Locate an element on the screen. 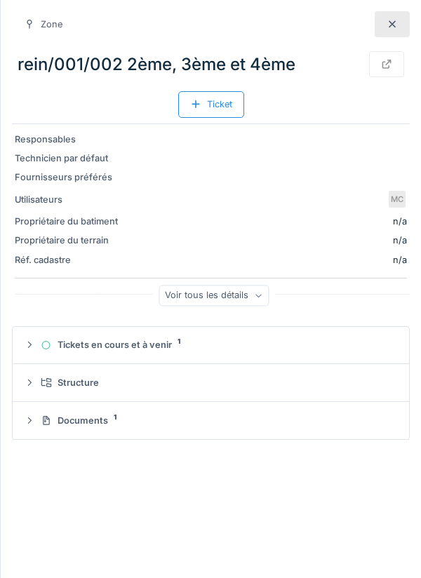  div: Tickets en cours et à venir is located at coordinates (216, 344).